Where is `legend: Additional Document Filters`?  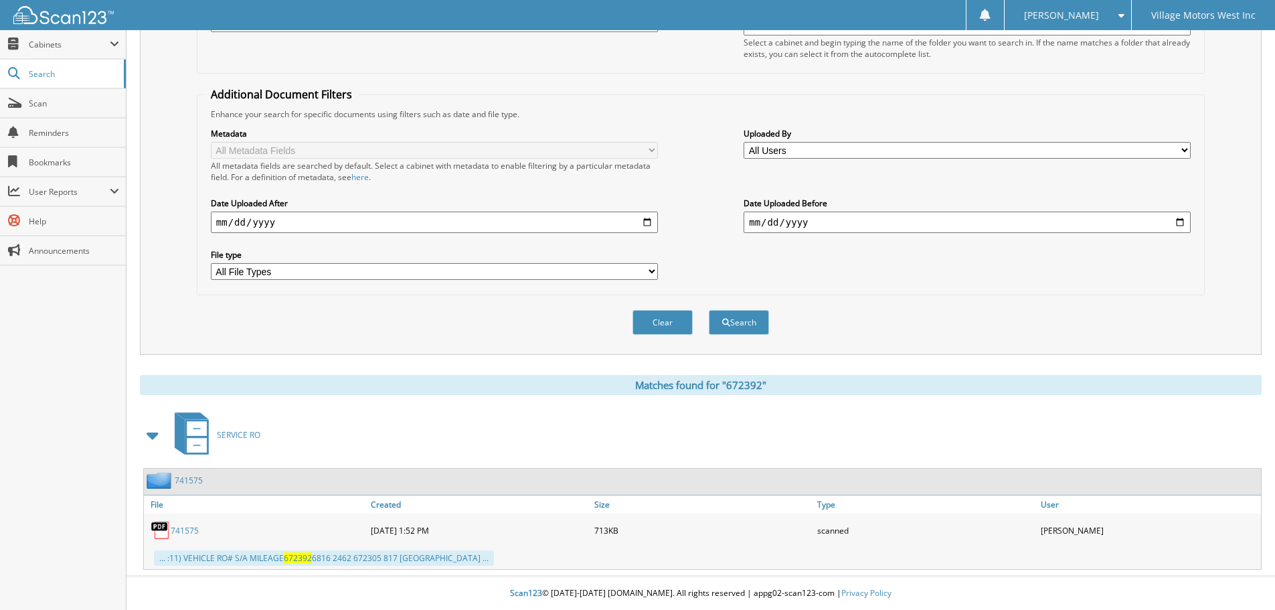 legend: Additional Document Filters is located at coordinates (281, 94).